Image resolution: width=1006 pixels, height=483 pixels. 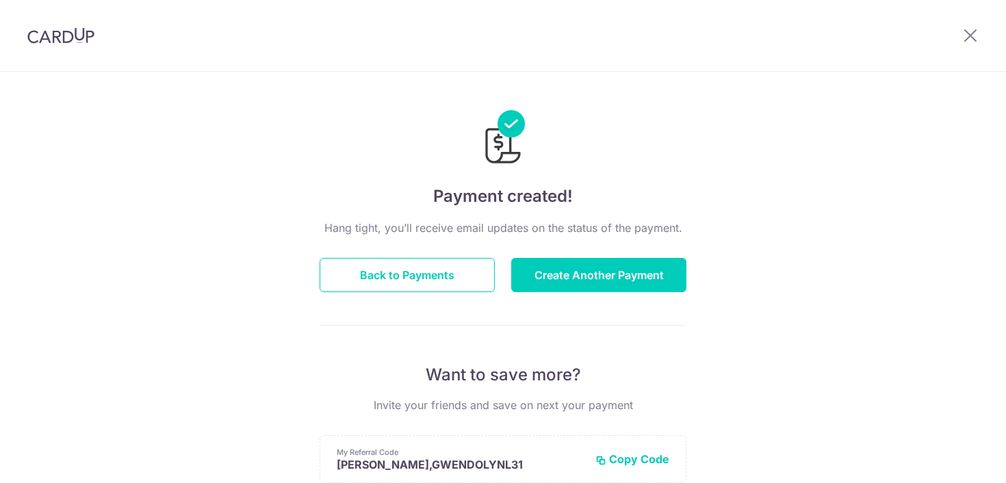 What do you see at coordinates (599, 275) in the screenshot?
I see `button: Create Another Payment` at bounding box center [599, 275].